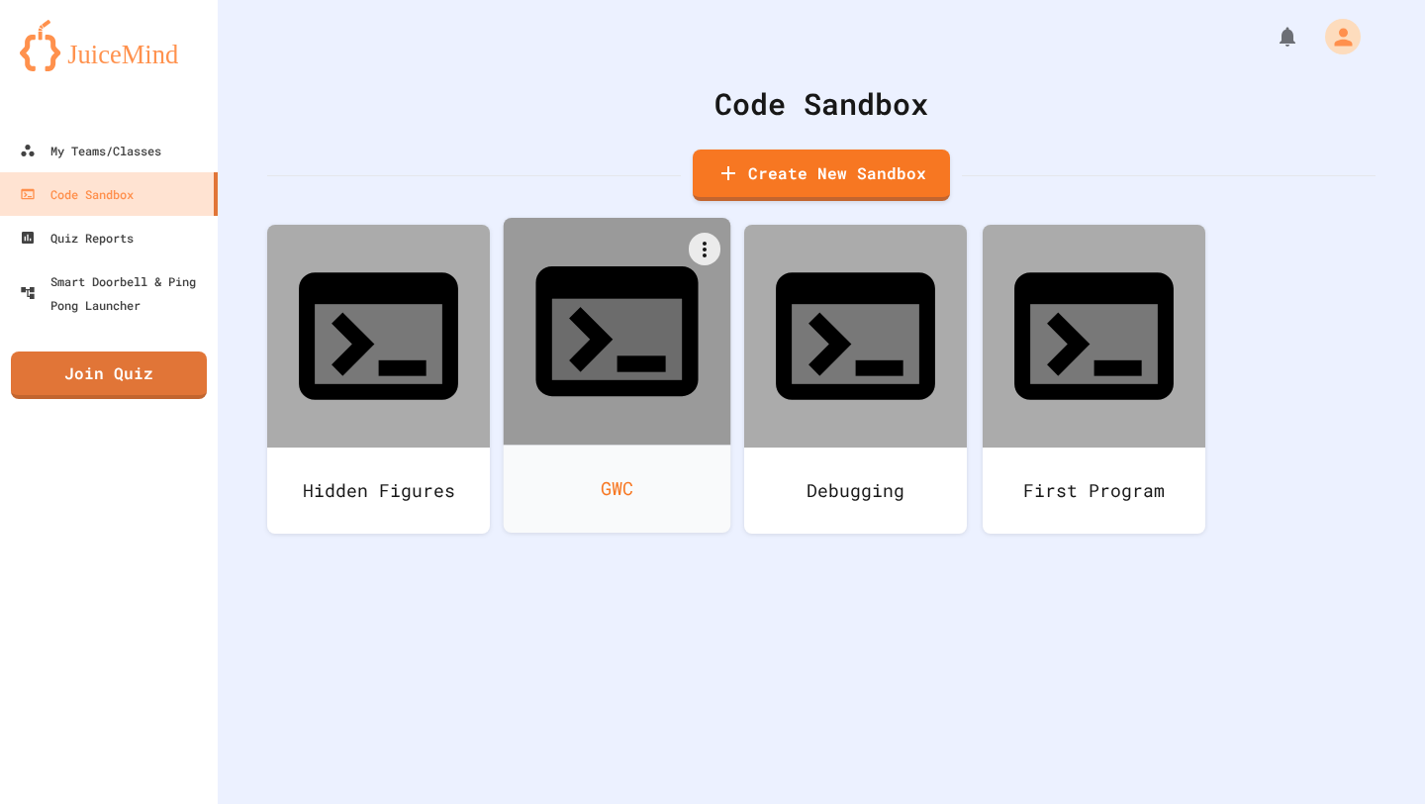 This screenshot has height=804, width=1425. I want to click on a: Debugging, so click(855, 379).